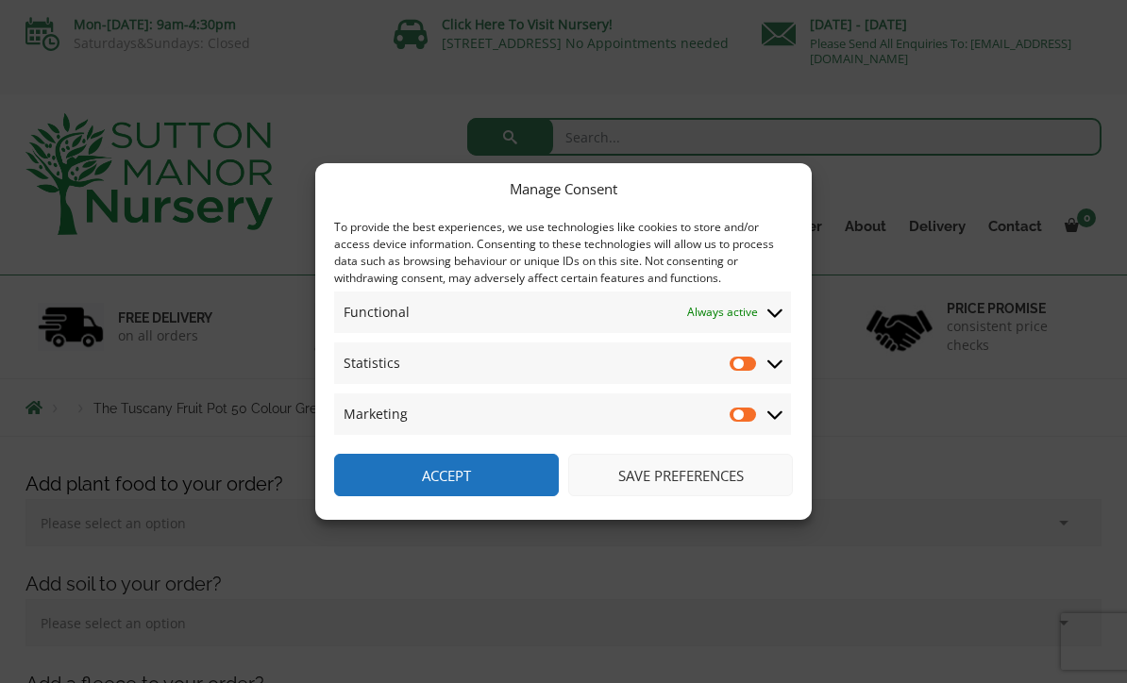 The image size is (1127, 683). Describe the element at coordinates (562, 414) in the screenshot. I see `summary: Marketing` at that location.